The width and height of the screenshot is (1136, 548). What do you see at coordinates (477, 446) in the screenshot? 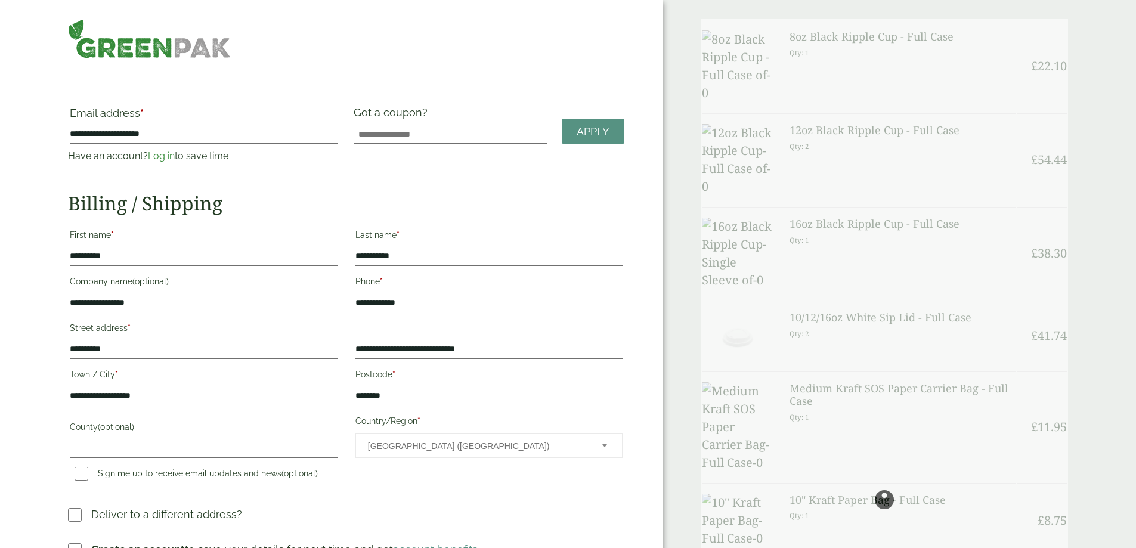
I see `span: United Kingdom (UK)` at bounding box center [477, 446].